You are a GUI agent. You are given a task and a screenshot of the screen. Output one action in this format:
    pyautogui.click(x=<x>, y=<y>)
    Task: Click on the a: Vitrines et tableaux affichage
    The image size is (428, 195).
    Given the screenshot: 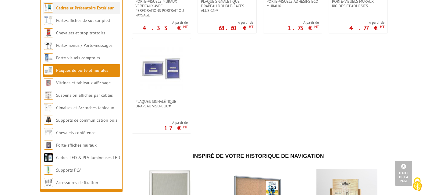 What is the action you would take?
    pyautogui.click(x=83, y=83)
    